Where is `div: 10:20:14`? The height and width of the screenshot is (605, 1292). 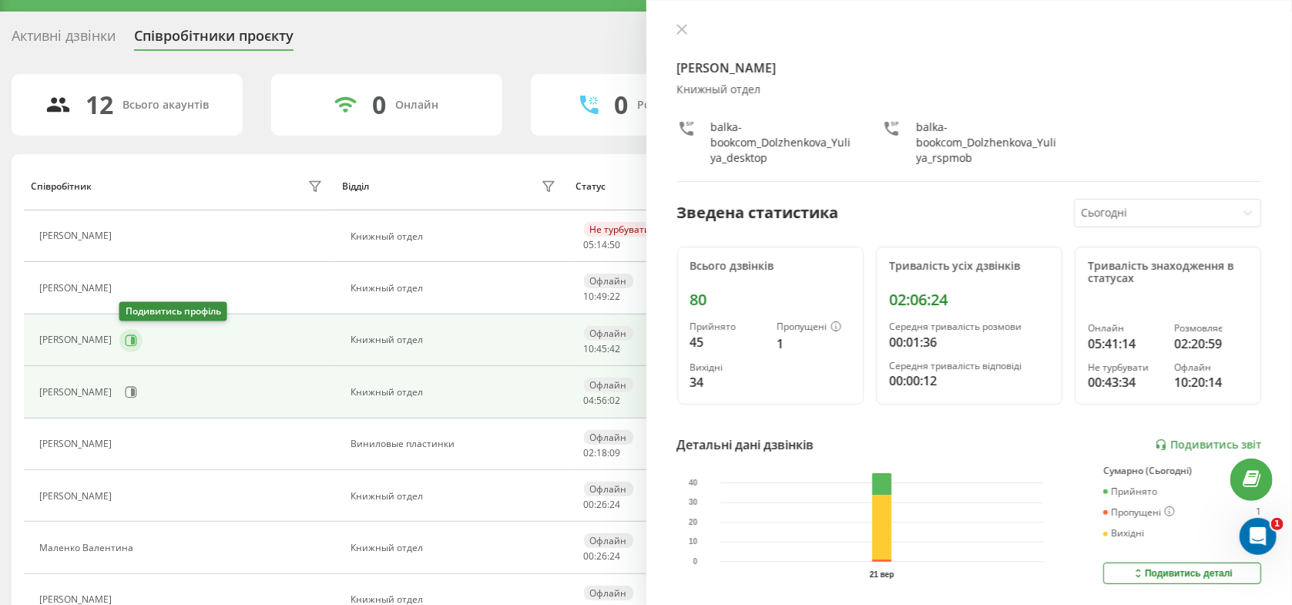
div: 10:20:14 is located at coordinates (1211, 382).